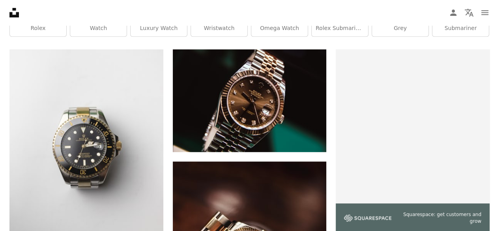 Image resolution: width=499 pixels, height=231 pixels. Describe the element at coordinates (86, 148) in the screenshot. I see `a: a watch sitting on top of a white surface` at that location.